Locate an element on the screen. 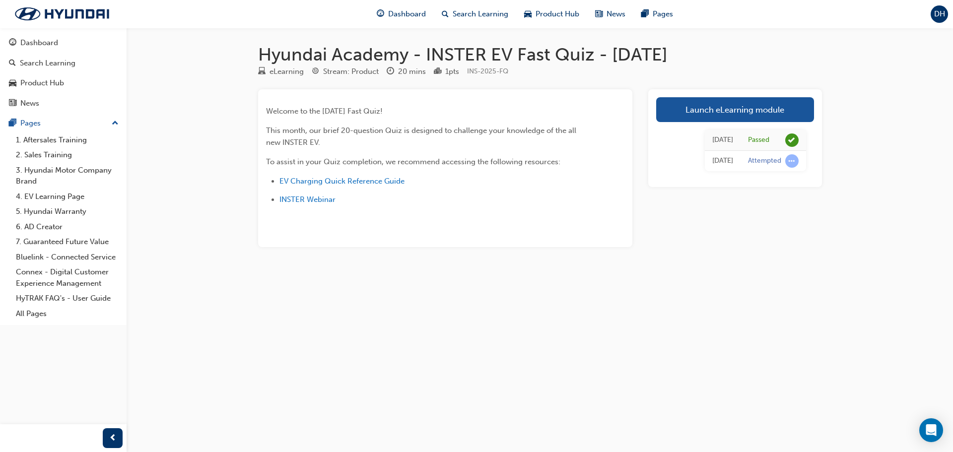 The image size is (953, 452). a: 6. AD Creator is located at coordinates (67, 227).